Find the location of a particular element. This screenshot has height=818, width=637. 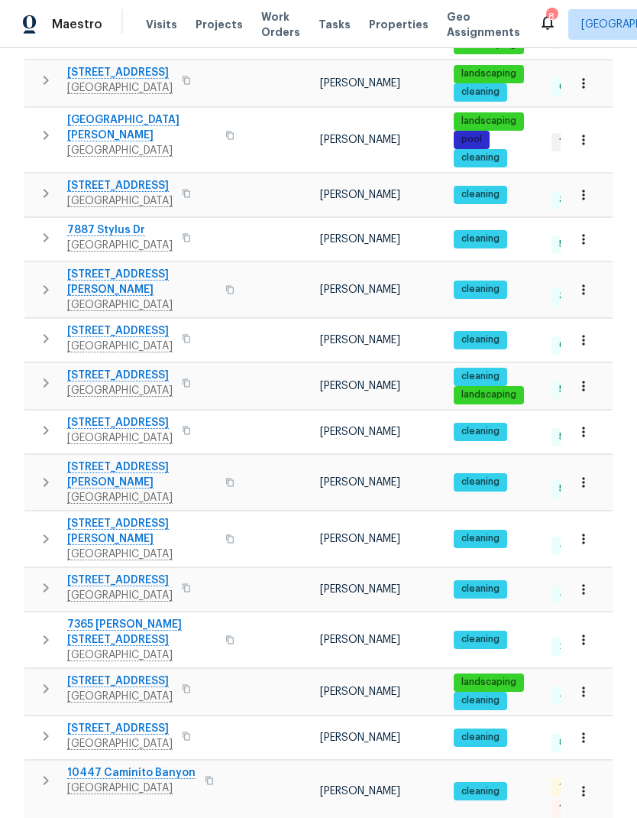

span: 1 QC is located at coordinates (569, 786).